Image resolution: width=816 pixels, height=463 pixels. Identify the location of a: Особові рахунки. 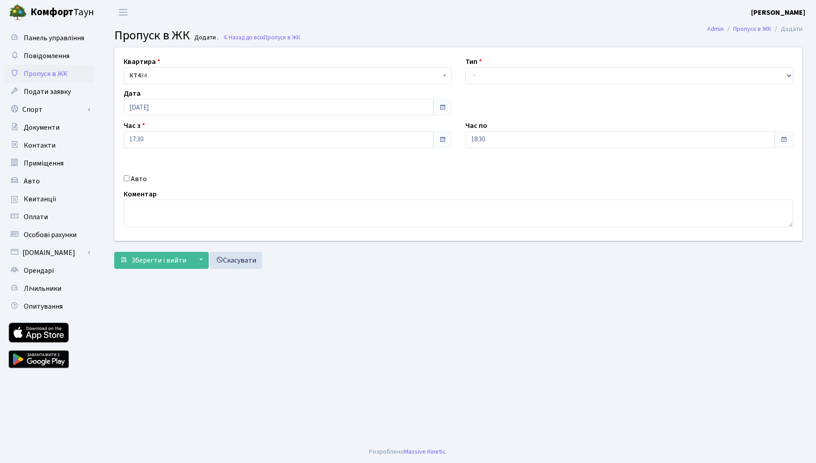
(49, 235).